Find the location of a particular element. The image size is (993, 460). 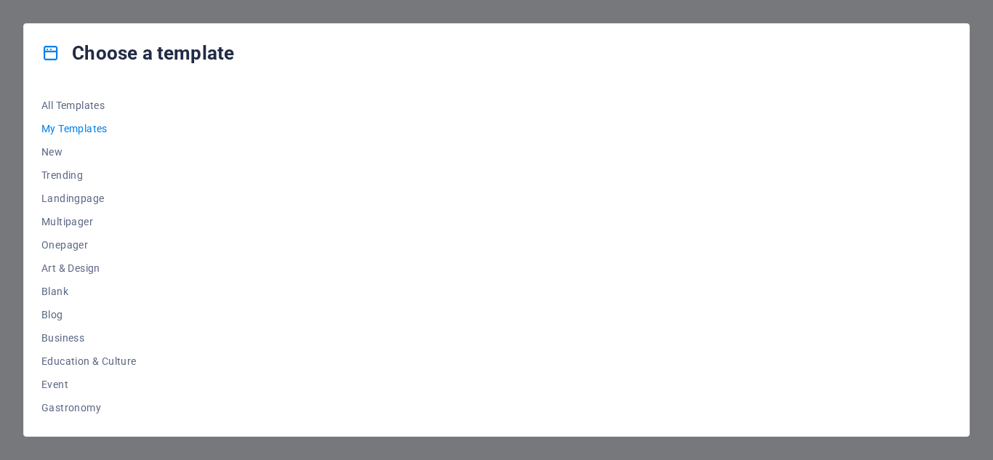

button: Blank is located at coordinates (89, 291).